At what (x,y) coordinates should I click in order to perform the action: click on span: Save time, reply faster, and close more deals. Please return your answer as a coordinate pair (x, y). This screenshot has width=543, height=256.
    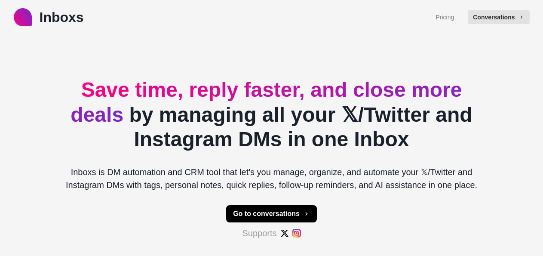
    Looking at the image, I should click on (266, 102).